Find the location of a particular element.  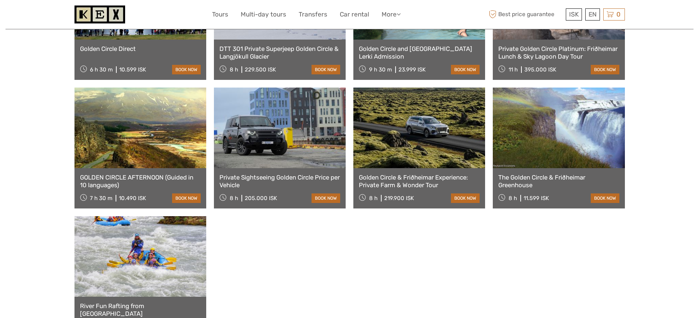

div: 11.599 ISK is located at coordinates (536, 198).